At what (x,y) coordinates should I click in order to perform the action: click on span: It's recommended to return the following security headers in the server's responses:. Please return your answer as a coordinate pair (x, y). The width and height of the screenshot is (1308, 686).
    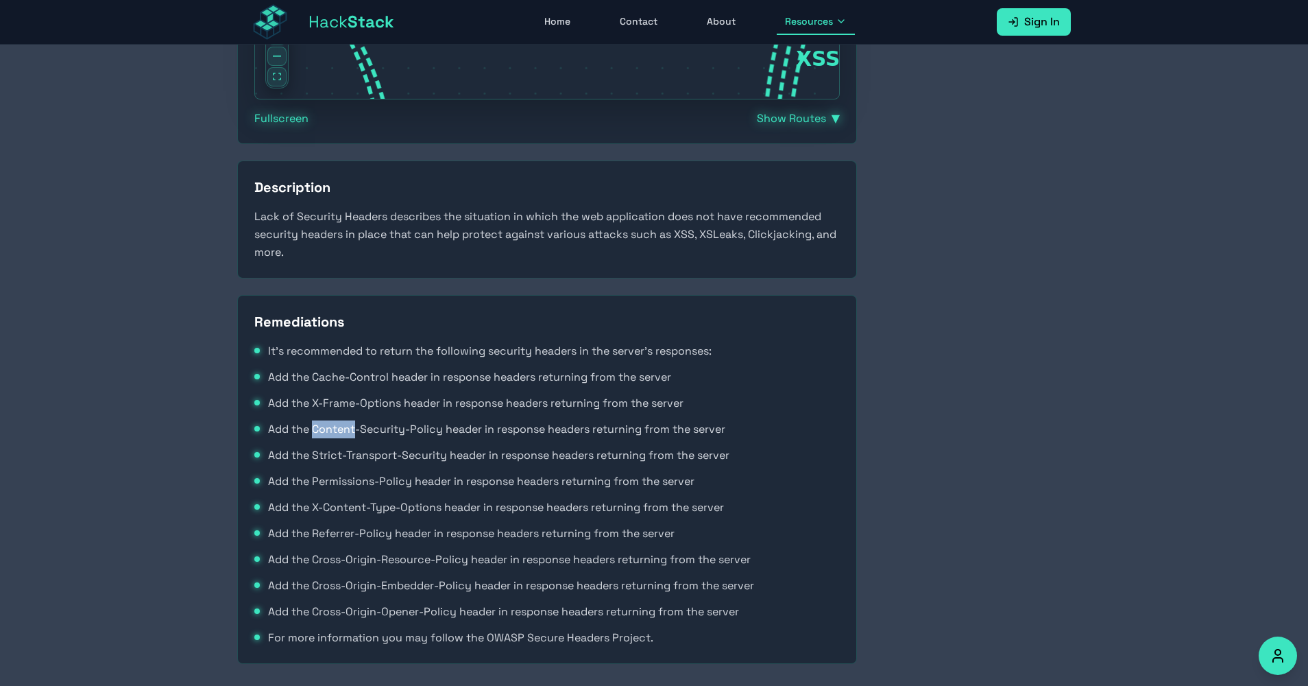
    Looking at the image, I should click on (490, 351).